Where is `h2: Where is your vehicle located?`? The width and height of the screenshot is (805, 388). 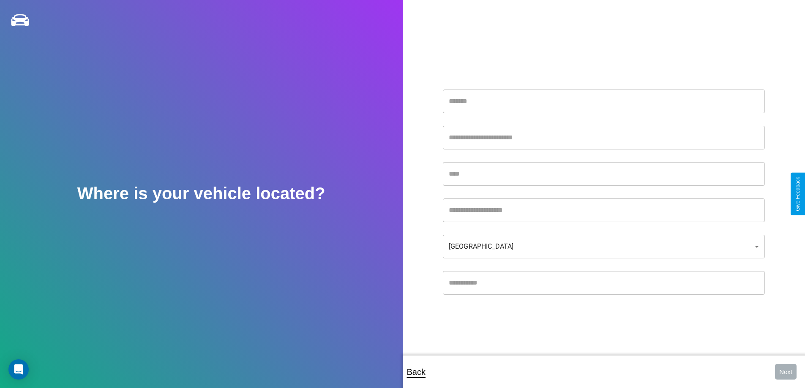
h2: Where is your vehicle located? is located at coordinates (201, 194).